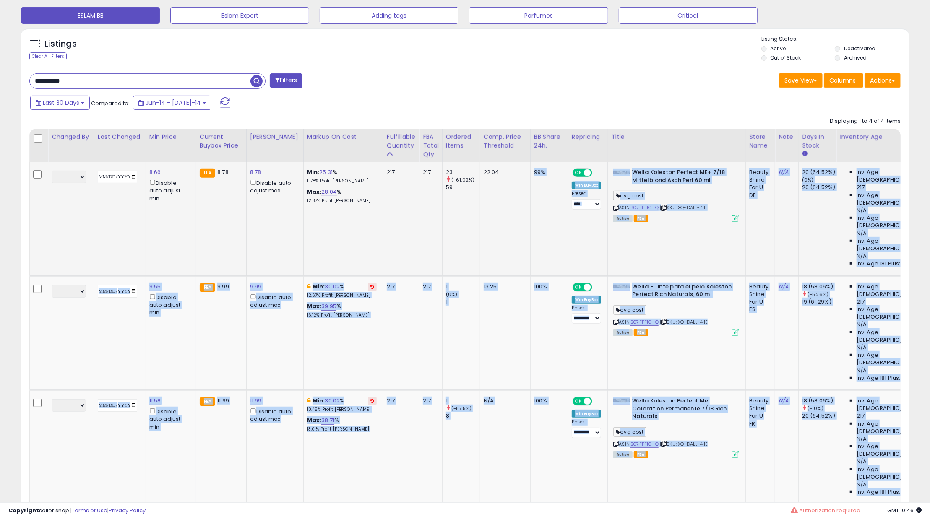 The width and height of the screenshot is (930, 519). I want to click on div: 8, so click(463, 416).